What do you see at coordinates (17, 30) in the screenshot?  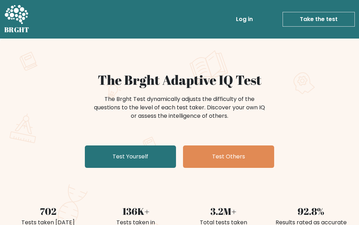 I see `h5: BRGHT` at bounding box center [17, 30].